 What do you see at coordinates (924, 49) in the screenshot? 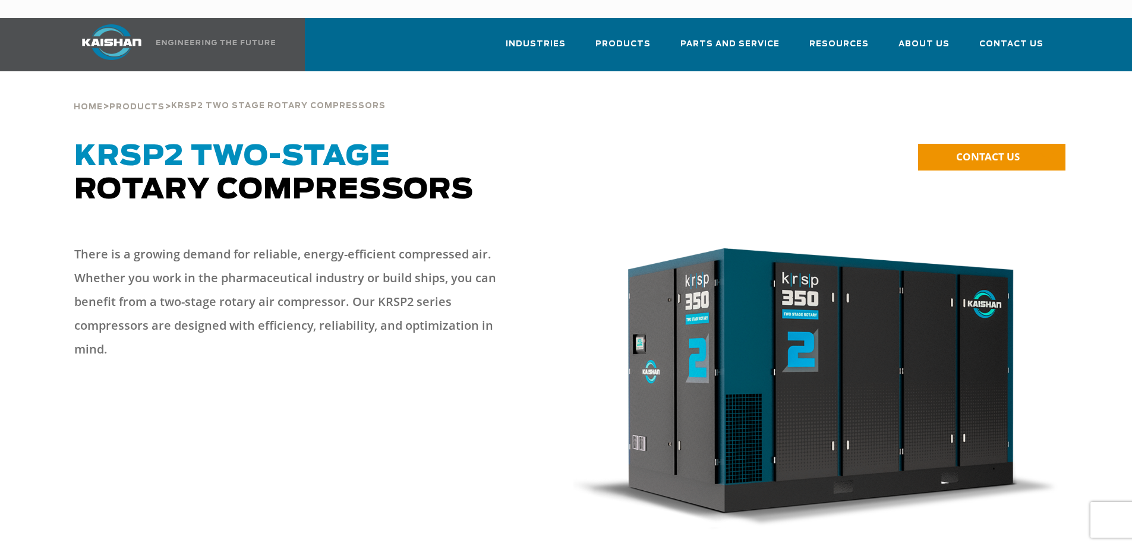
I see `a: About Us` at bounding box center [924, 49].